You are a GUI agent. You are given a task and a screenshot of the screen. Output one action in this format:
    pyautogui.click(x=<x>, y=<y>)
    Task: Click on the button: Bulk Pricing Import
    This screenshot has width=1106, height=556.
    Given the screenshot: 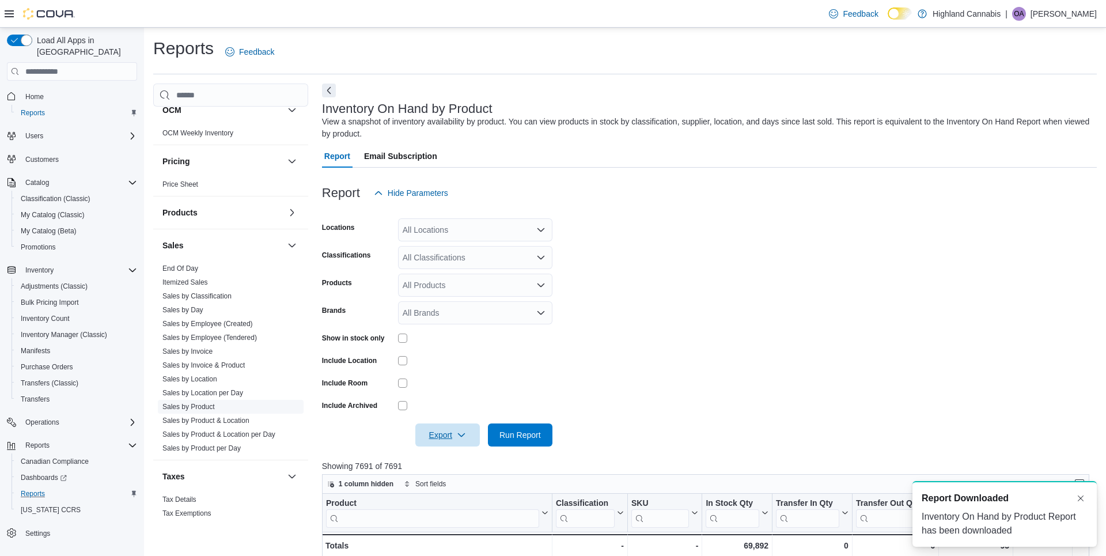 What is the action you would take?
    pyautogui.click(x=77, y=303)
    